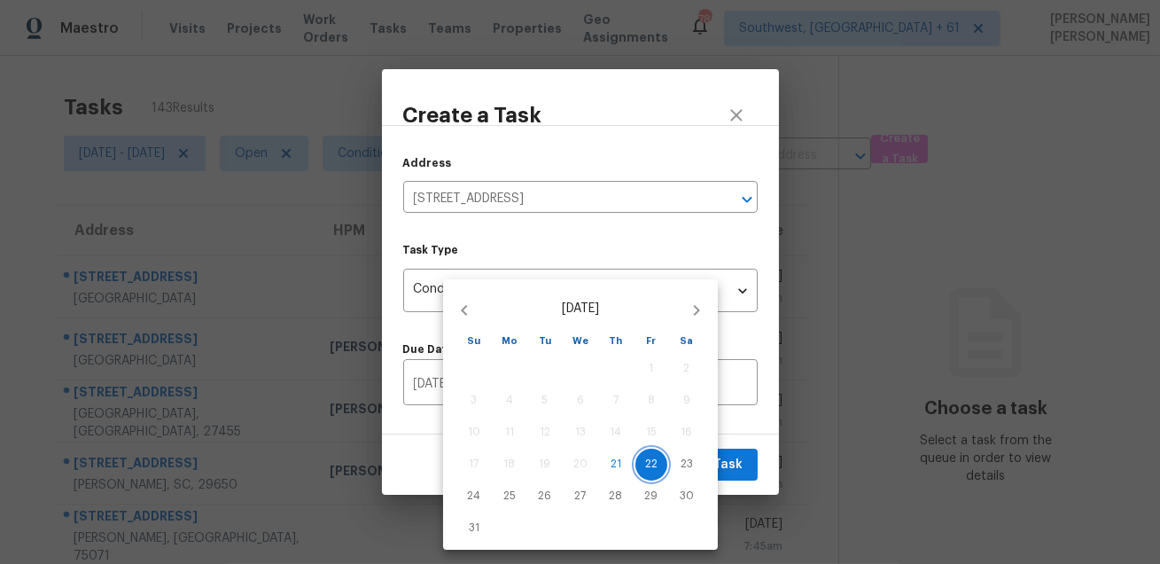 Image resolution: width=1160 pixels, height=564 pixels. Describe the element at coordinates (474, 496) in the screenshot. I see `p: 24` at that location.